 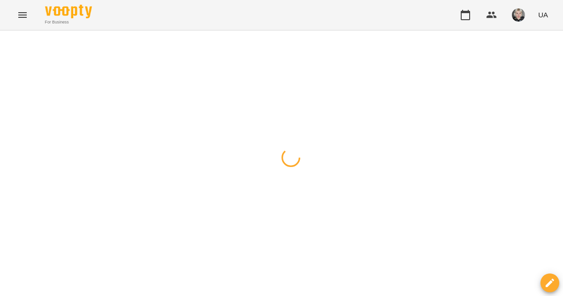 I want to click on button: UA, so click(x=543, y=15).